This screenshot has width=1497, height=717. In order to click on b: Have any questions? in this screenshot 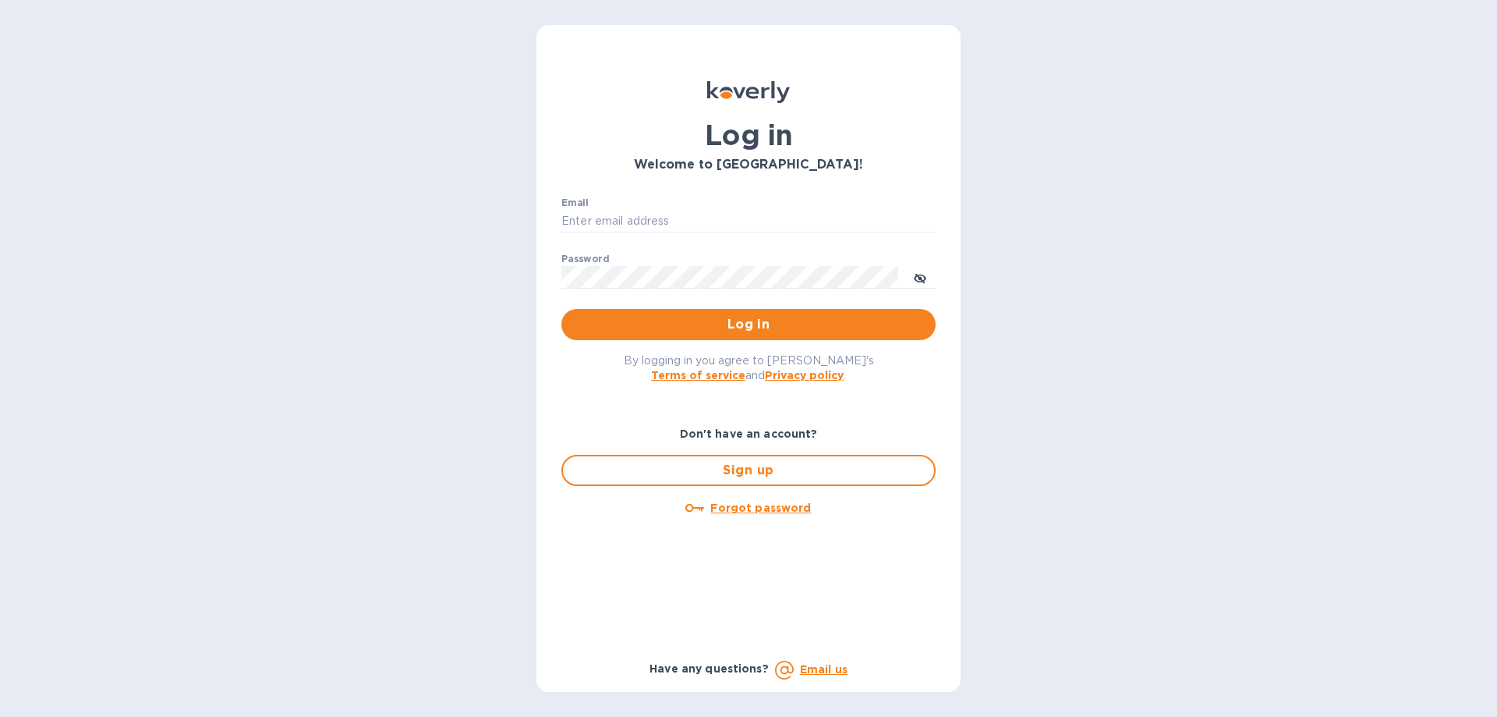, I will do `click(709, 668)`.